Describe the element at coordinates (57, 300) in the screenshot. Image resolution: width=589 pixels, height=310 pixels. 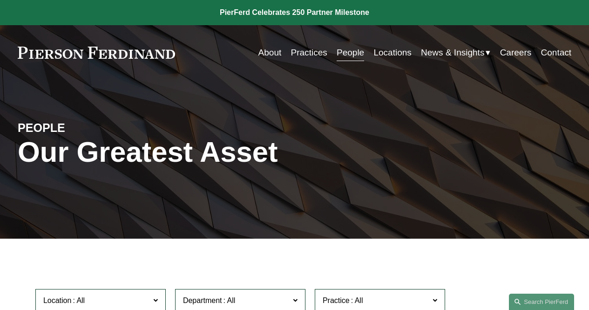
I see `span: Location` at that location.